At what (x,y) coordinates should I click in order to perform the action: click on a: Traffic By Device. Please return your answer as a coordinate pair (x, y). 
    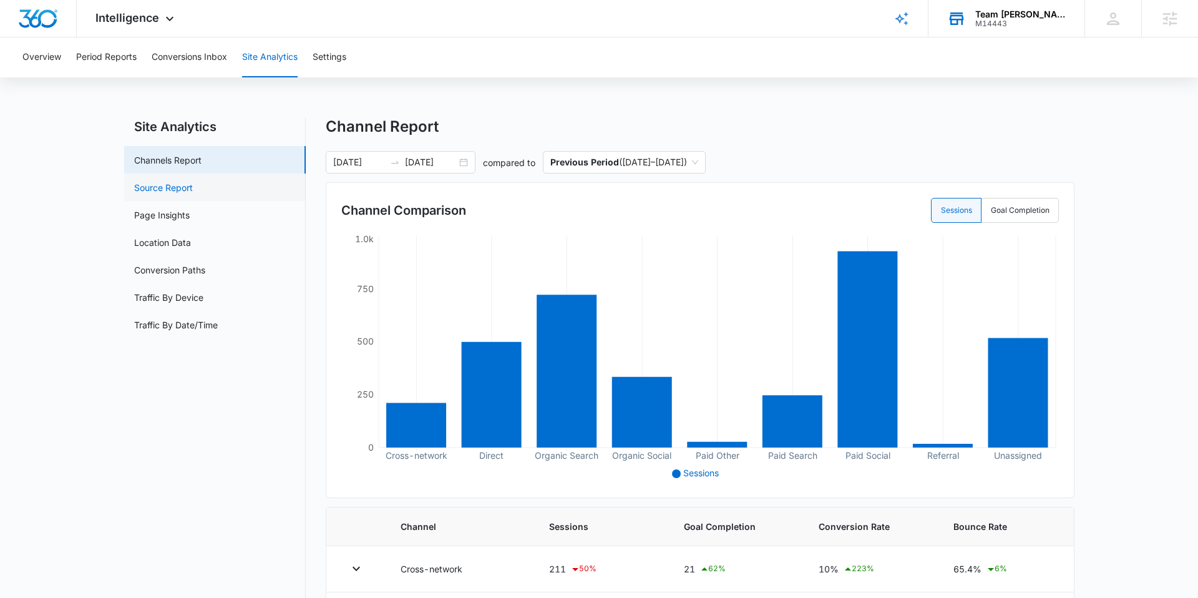
    Looking at the image, I should click on (169, 297).